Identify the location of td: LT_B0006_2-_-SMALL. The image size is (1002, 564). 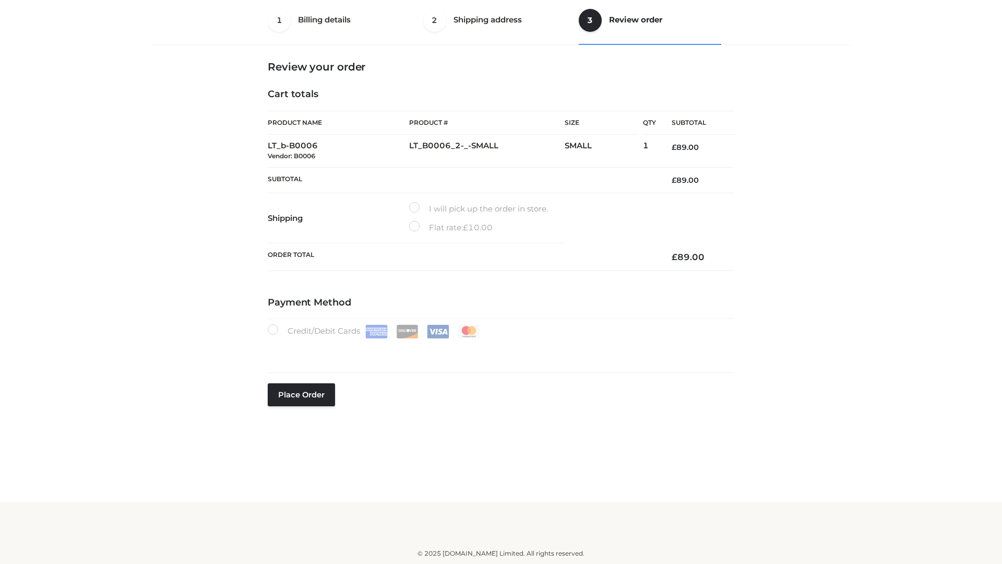
(487, 151).